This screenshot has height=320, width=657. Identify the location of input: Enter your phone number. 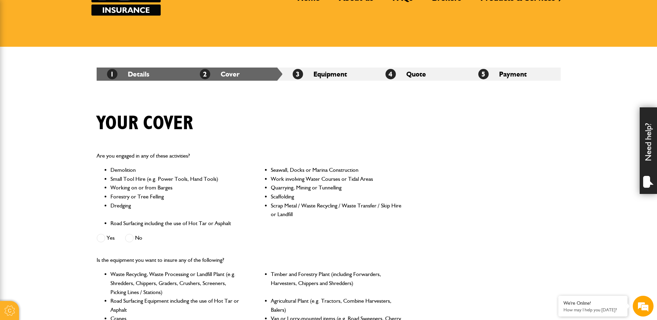
(68, 113).